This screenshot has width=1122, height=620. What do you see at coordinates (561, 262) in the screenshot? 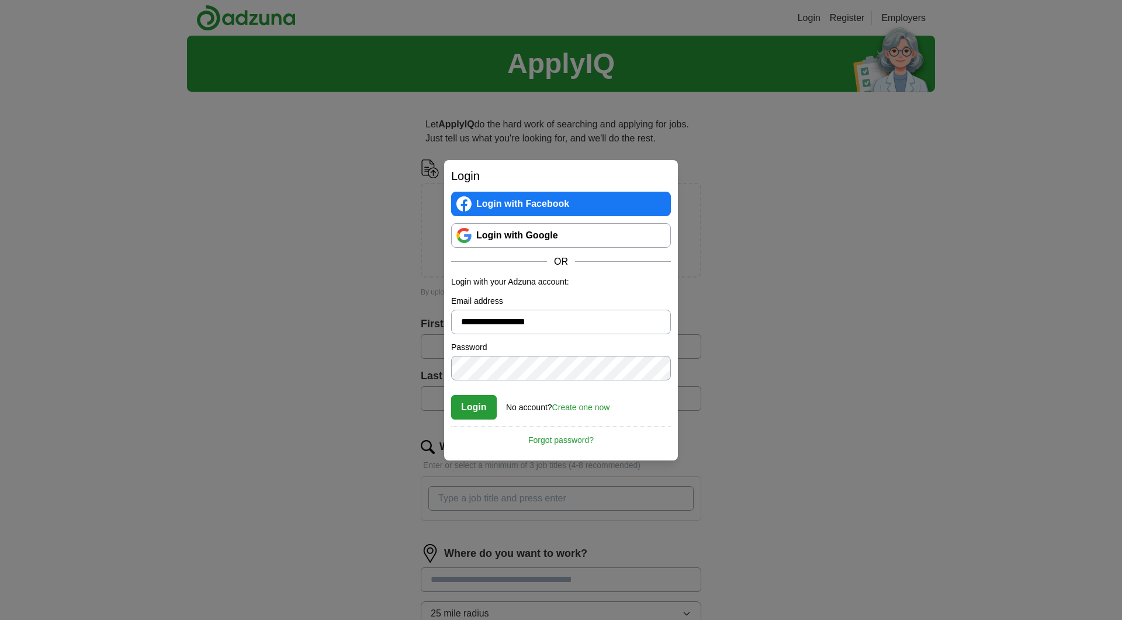
I see `span: OR` at bounding box center [561, 262].